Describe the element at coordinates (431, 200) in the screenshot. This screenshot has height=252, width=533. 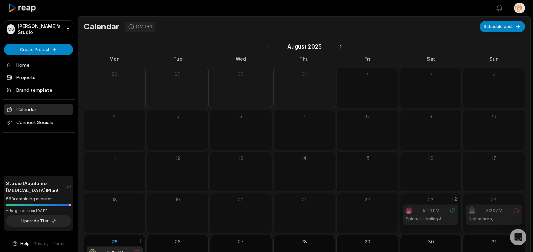
I see `div: 23` at that location.